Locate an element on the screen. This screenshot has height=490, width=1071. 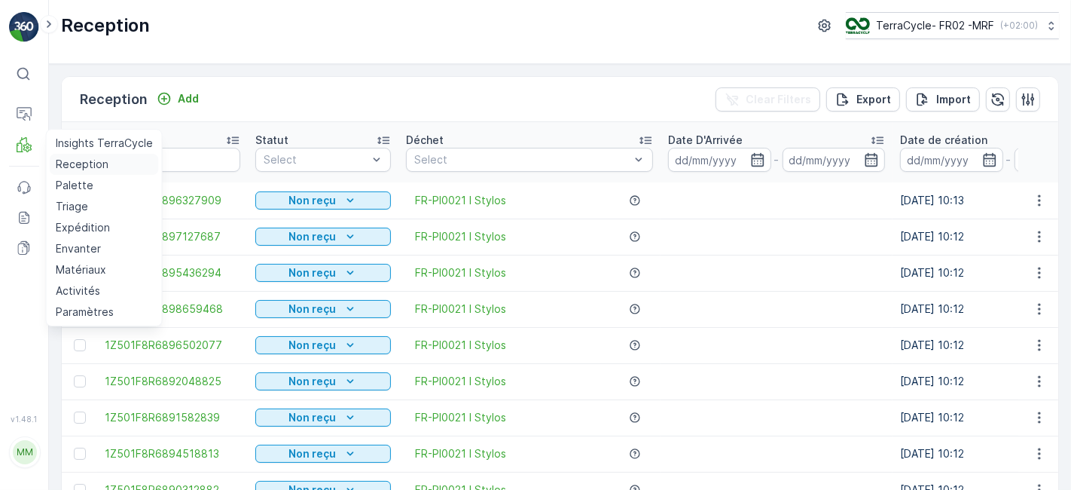
p: Statut is located at coordinates (272, 140).